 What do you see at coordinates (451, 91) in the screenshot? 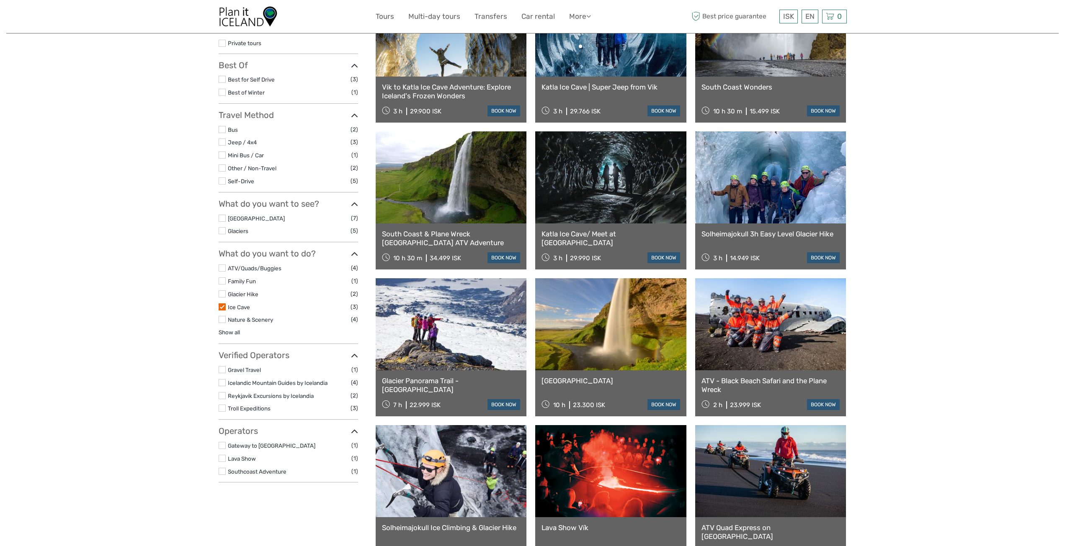
I see `a: Vik to Katla Ice Cave Adventure: Explore Iceland's Frozen Wonders` at bounding box center [451, 91].